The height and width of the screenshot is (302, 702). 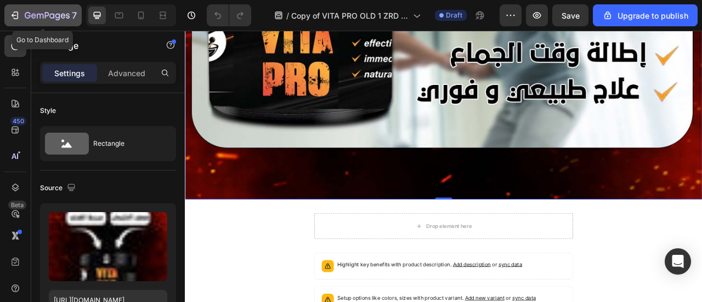 What do you see at coordinates (350, 15) in the screenshot?
I see `span: Copy of VITA PRO OLD 1 ZRD 03` at bounding box center [350, 15].